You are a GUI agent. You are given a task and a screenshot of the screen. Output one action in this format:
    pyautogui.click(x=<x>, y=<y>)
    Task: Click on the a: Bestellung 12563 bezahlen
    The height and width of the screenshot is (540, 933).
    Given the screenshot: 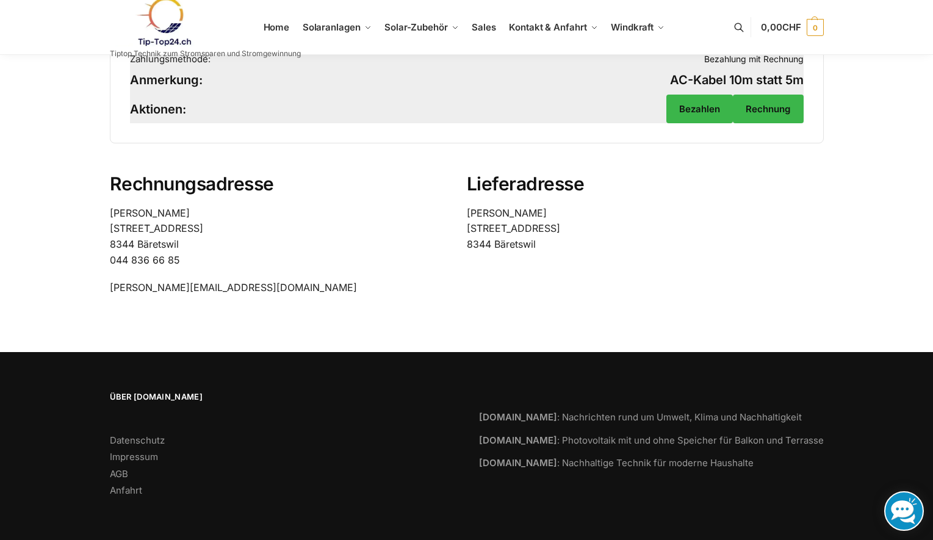 What is the action you would take?
    pyautogui.click(x=699, y=109)
    